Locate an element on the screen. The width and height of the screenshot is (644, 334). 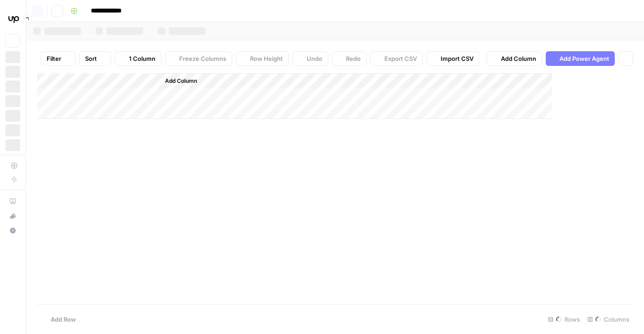
div: Rows is located at coordinates (564, 319).